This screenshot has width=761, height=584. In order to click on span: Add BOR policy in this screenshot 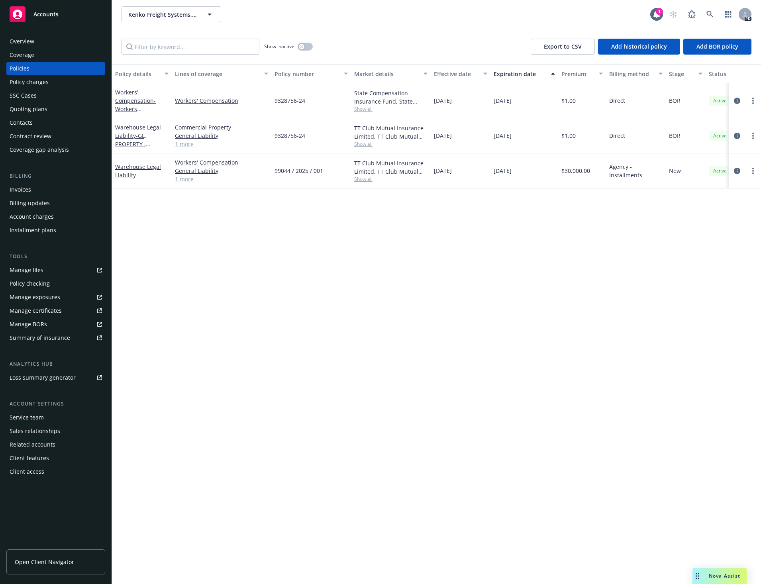, I will do `click(717, 46)`.